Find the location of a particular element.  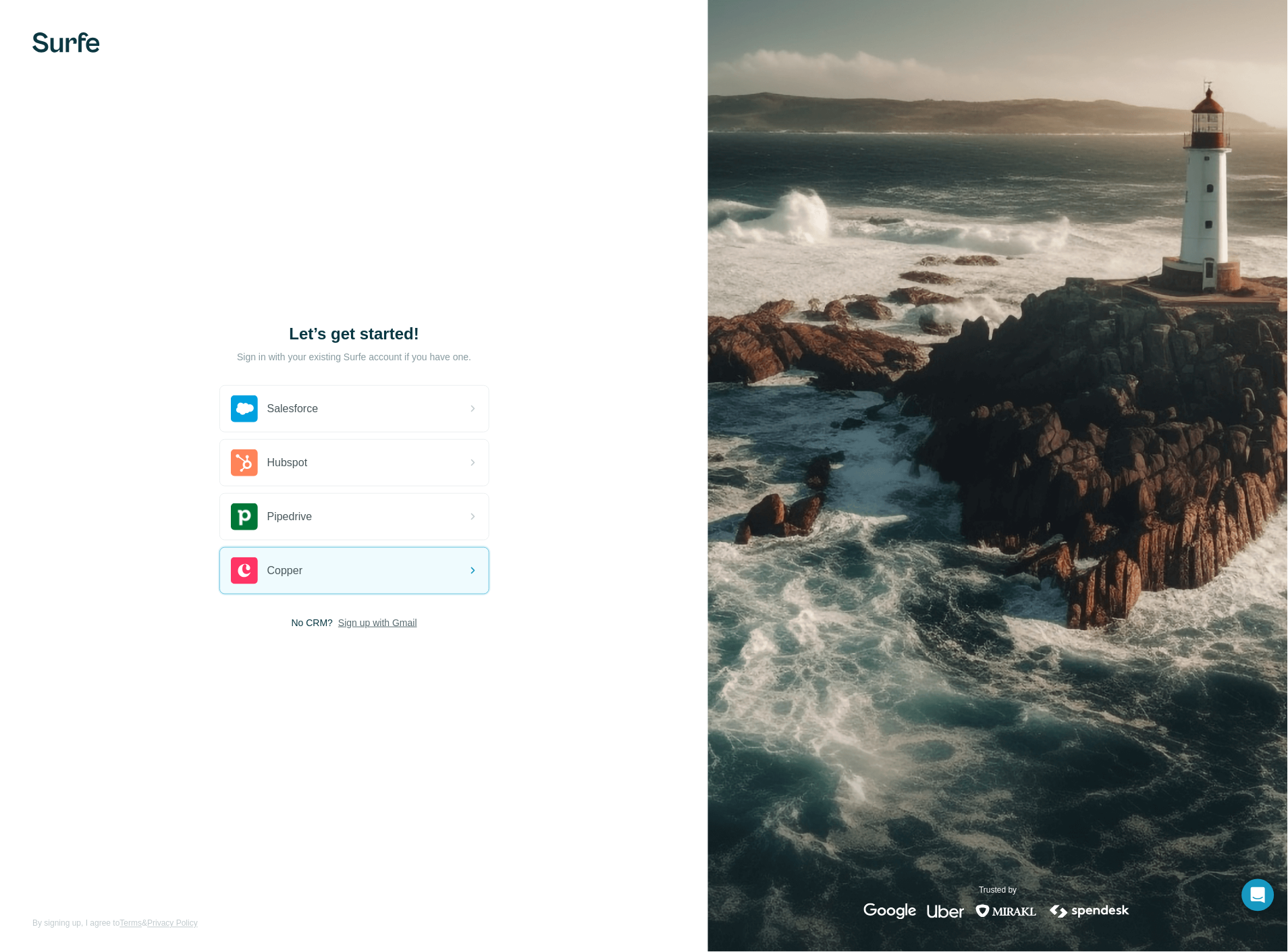

div: Open Intercom Messenger is located at coordinates (1258, 895).